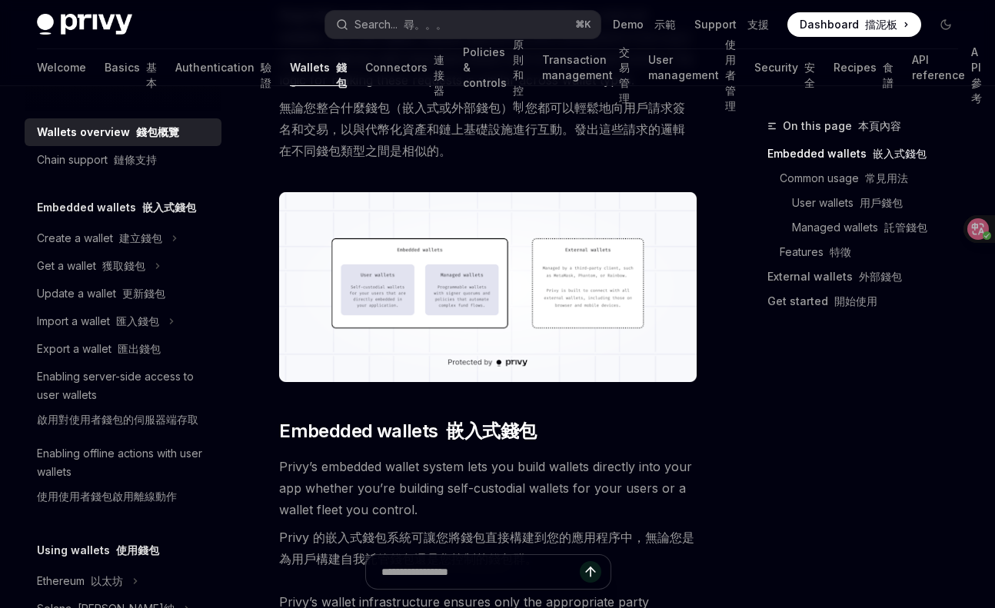 This screenshot has height=608, width=995. Describe the element at coordinates (123, 478) in the screenshot. I see `a: Enabling offline actions with user wallets使用使用者錢包啟用離線動作` at that location.